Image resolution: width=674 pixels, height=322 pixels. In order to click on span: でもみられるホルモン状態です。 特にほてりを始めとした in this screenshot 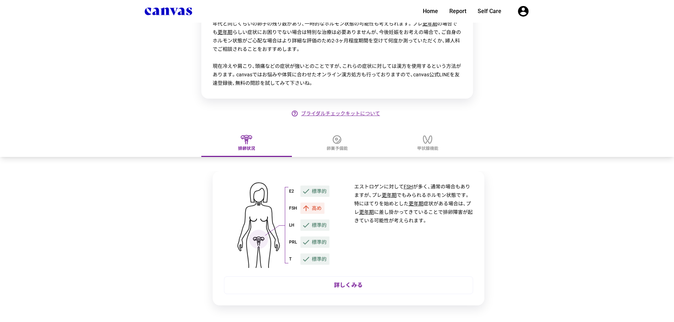, I will do `click(412, 199)`.